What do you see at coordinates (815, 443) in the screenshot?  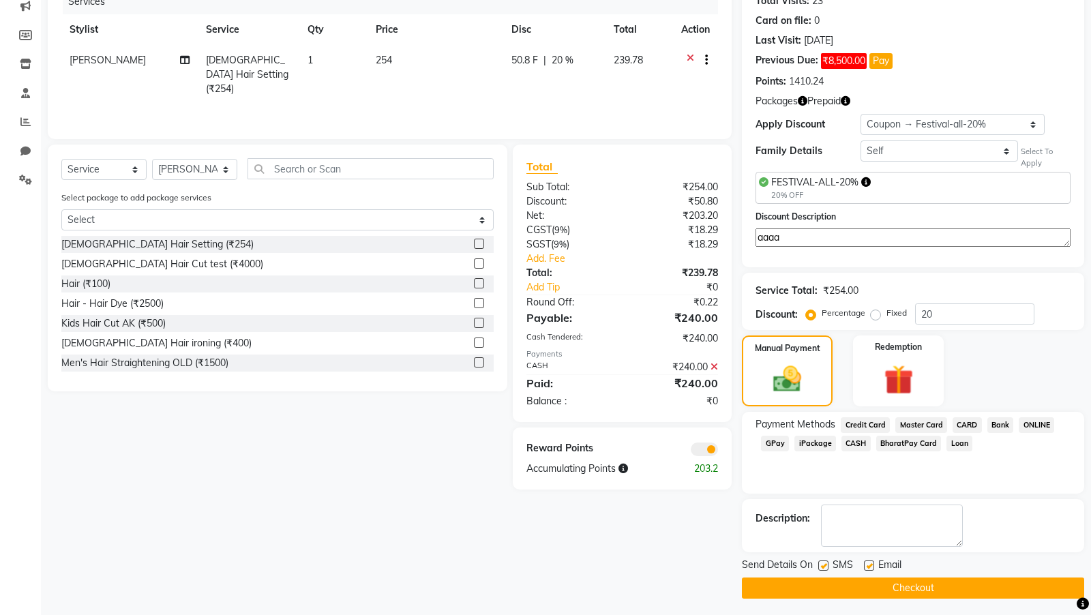 I see `span: iPackage` at bounding box center [815, 443].